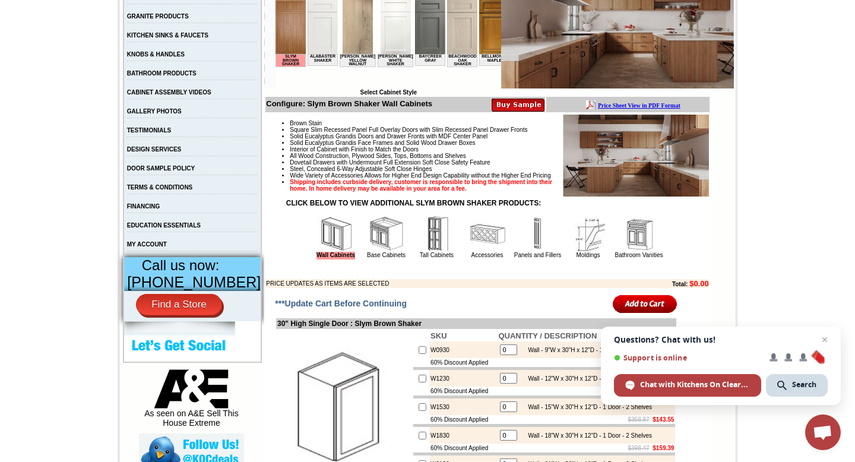 This screenshot has width=855, height=462. Describe the element at coordinates (645, 304) in the screenshot. I see `input: Add to Cart` at that location.